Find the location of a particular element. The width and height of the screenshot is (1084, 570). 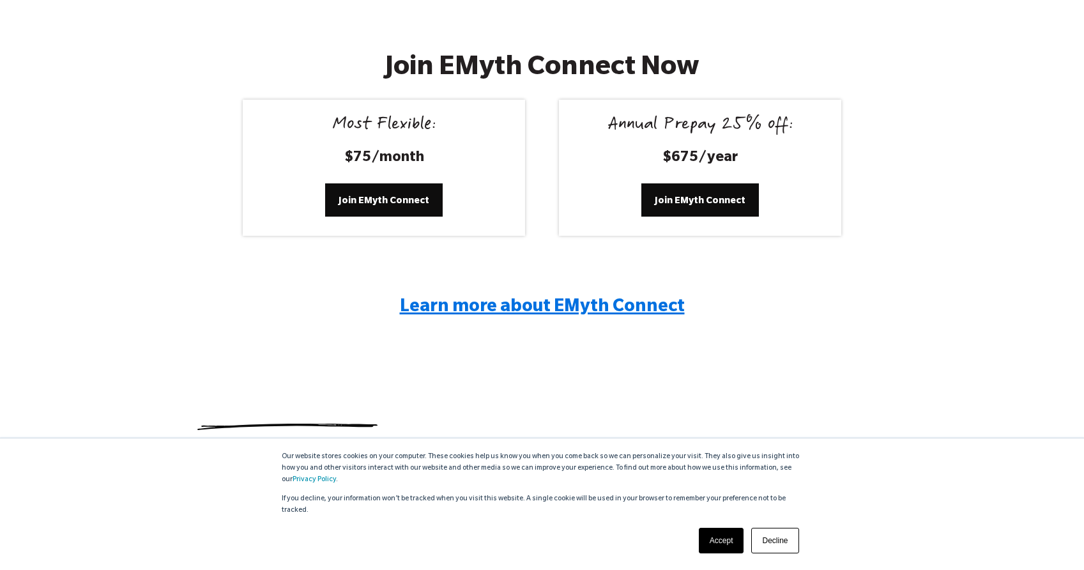

h3: $75/month is located at coordinates (384, 158).